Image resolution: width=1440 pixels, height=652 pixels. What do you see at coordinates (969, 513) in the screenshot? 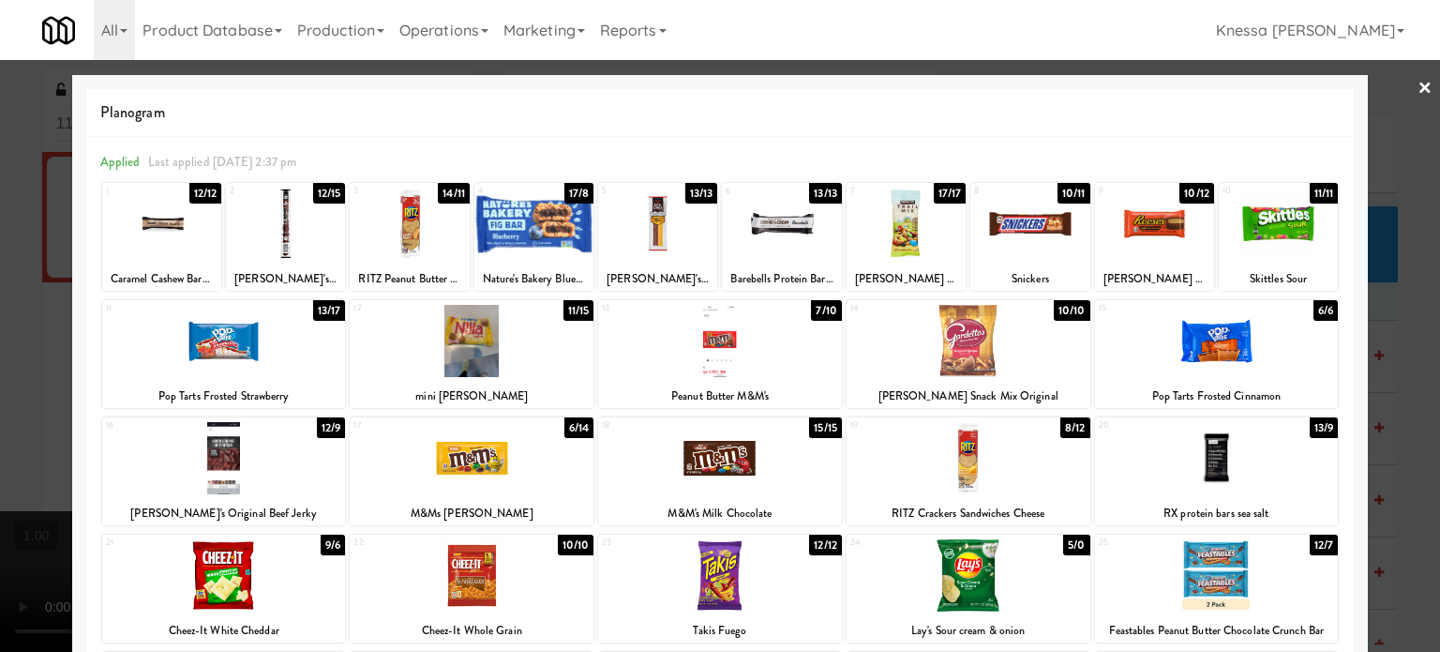
I see `div: RITZ Crackers Sandwiches Cheese` at bounding box center [969, 513].